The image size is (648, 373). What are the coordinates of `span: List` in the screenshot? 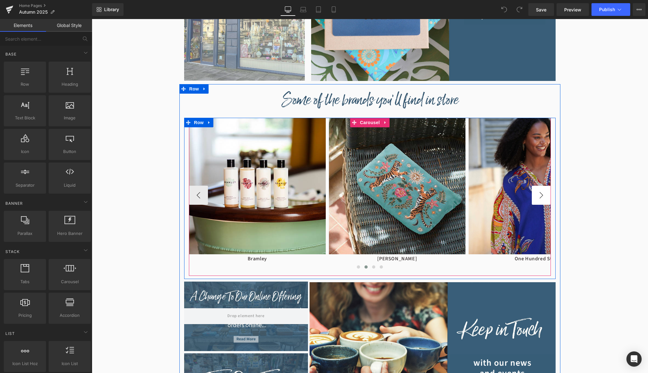 It's located at (10, 333).